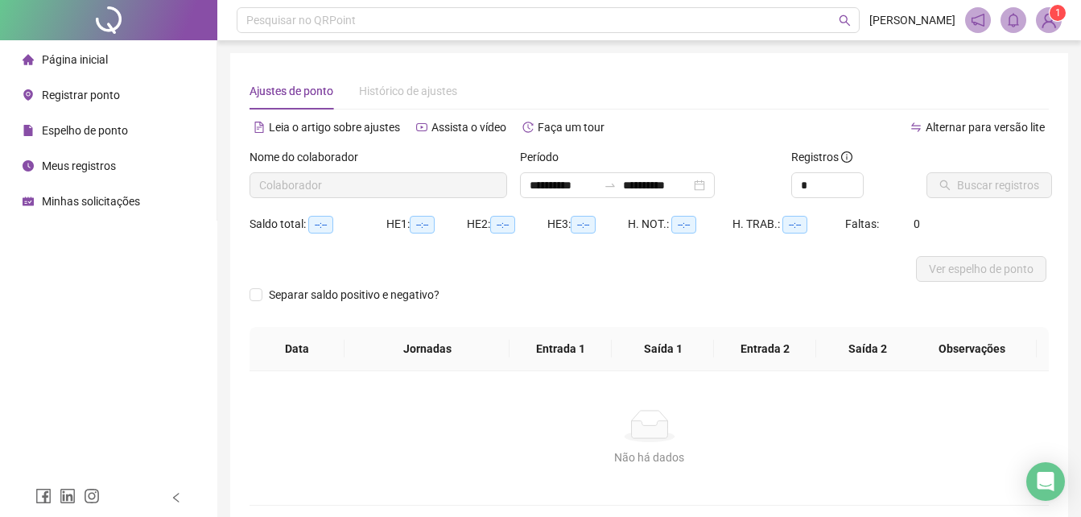 Image resolution: width=1081 pixels, height=517 pixels. What do you see at coordinates (663, 349) in the screenshot?
I see `th: Saída 1` at bounding box center [663, 349].